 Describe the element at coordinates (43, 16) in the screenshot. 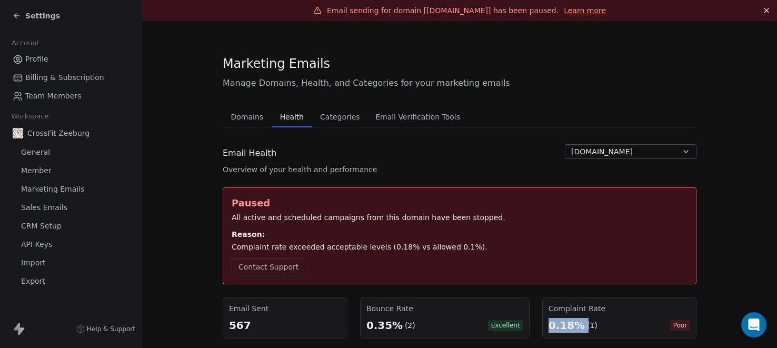

I see `span: Settings` at that location.